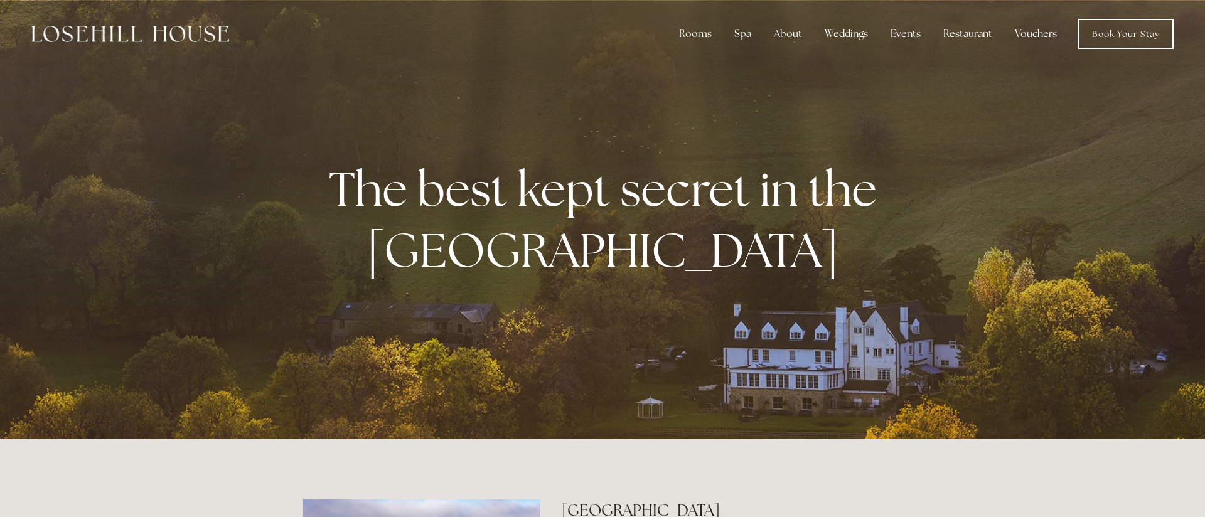 The image size is (1205, 517). Describe the element at coordinates (695, 34) in the screenshot. I see `div: Rooms` at that location.